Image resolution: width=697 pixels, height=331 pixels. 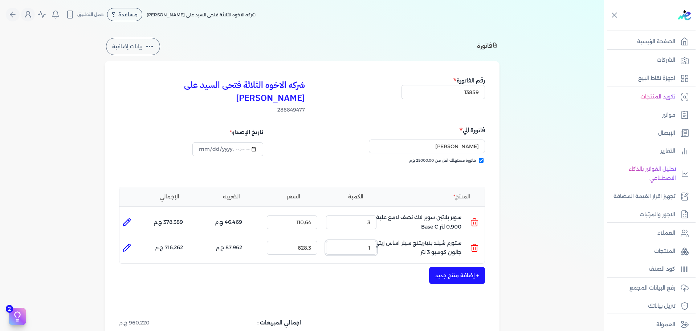 What do you see at coordinates (648, 151) in the screenshot?
I see `a: التقارير` at bounding box center [648, 151].